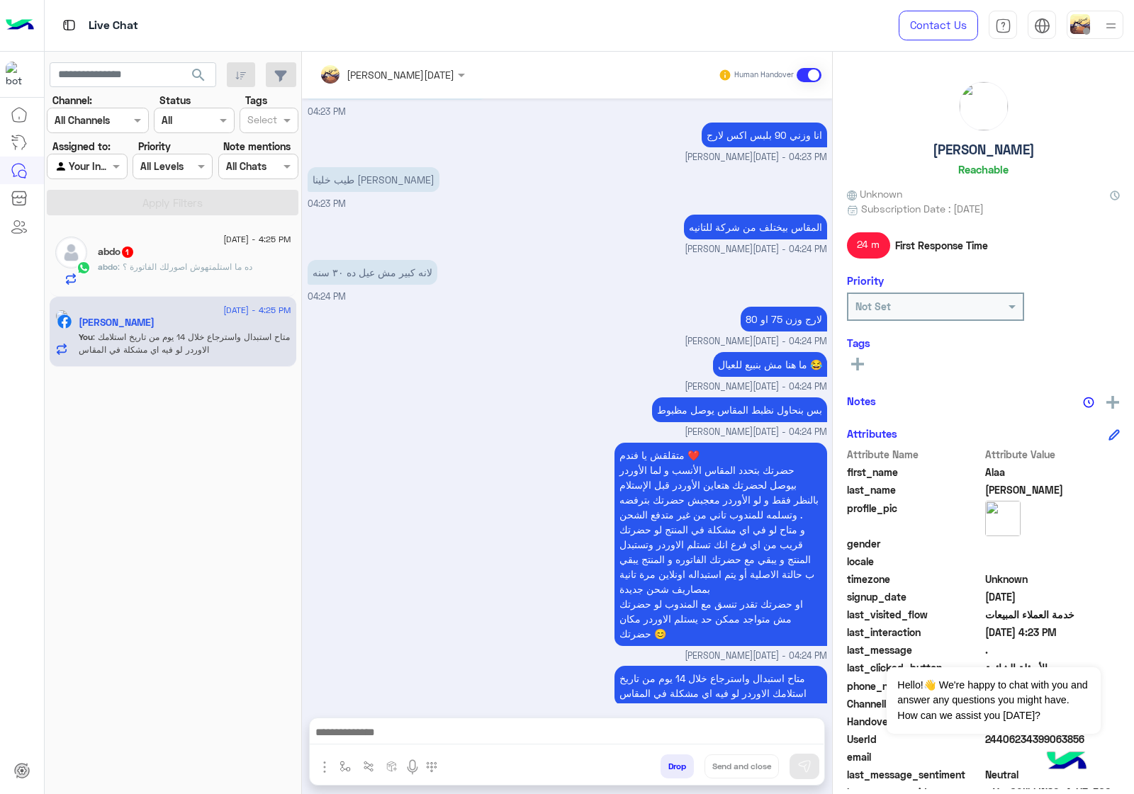 The width and height of the screenshot is (1134, 794). Describe the element at coordinates (198, 77) in the screenshot. I see `button: search` at that location.